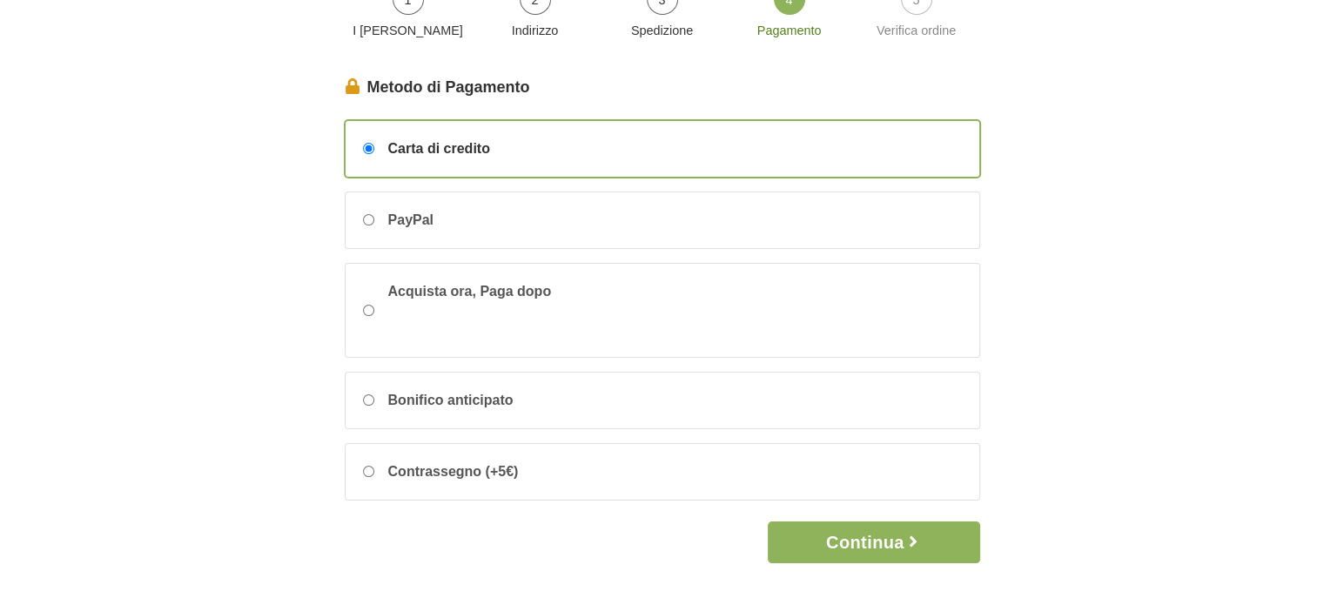 The image size is (1324, 605). Describe the element at coordinates (411, 220) in the screenshot. I see `span: PayPal` at that location.